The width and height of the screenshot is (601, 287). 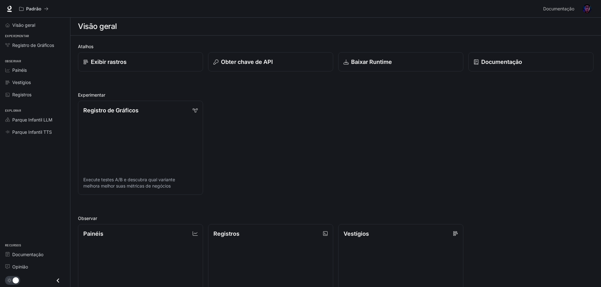 What do you see at coordinates (86, 46) in the screenshot?
I see `font: Atalhos` at bounding box center [86, 46].